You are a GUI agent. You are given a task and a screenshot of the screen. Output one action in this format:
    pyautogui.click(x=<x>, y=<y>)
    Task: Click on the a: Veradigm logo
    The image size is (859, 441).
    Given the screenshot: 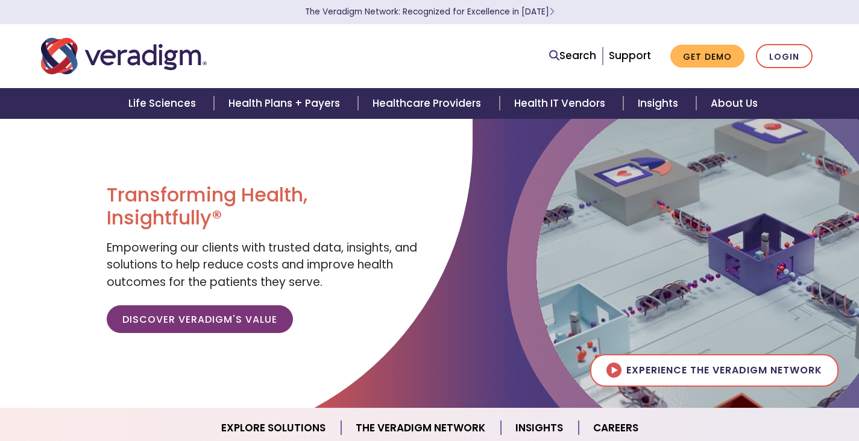 What is the action you would take?
    pyautogui.click(x=124, y=56)
    